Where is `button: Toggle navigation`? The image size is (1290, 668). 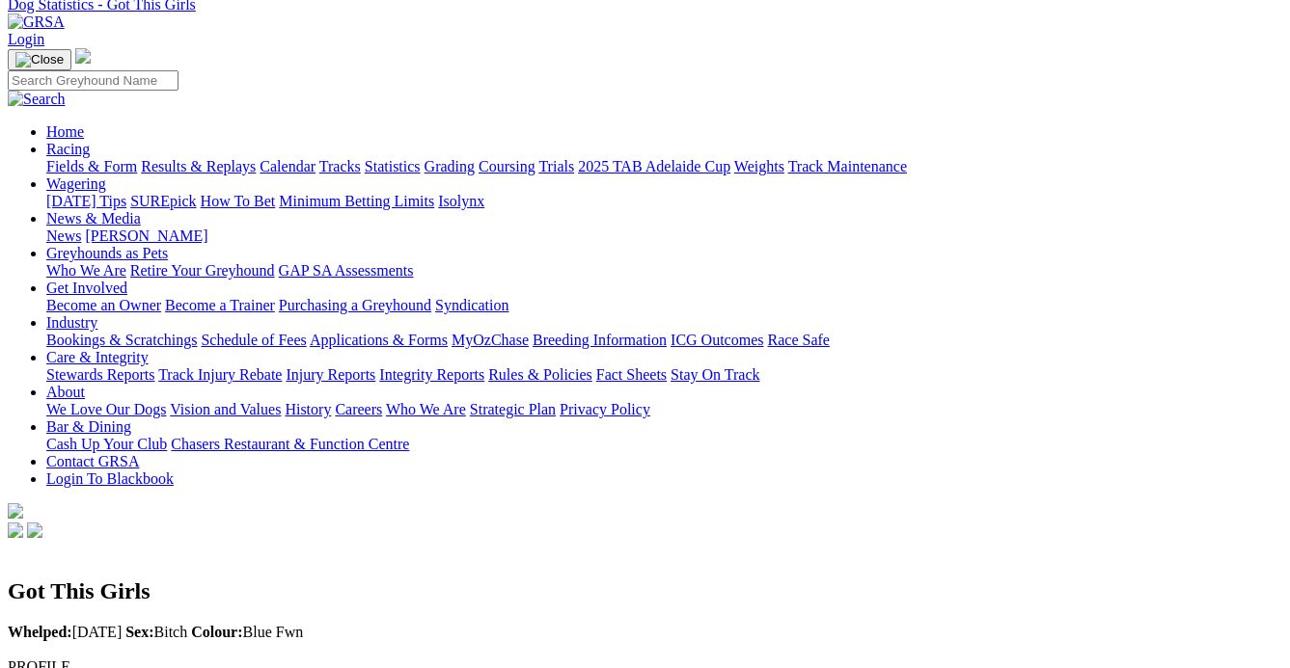
button: Toggle navigation is located at coordinates (40, 60).